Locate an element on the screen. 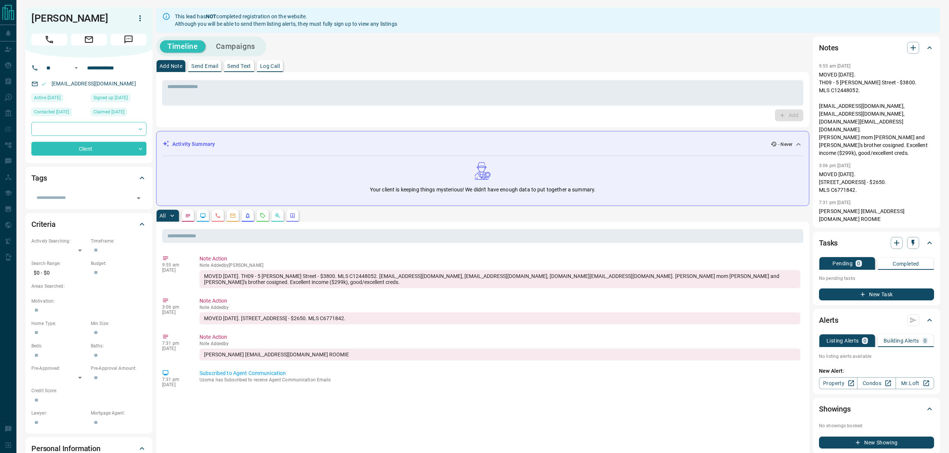  h2: Notes is located at coordinates (828, 48).